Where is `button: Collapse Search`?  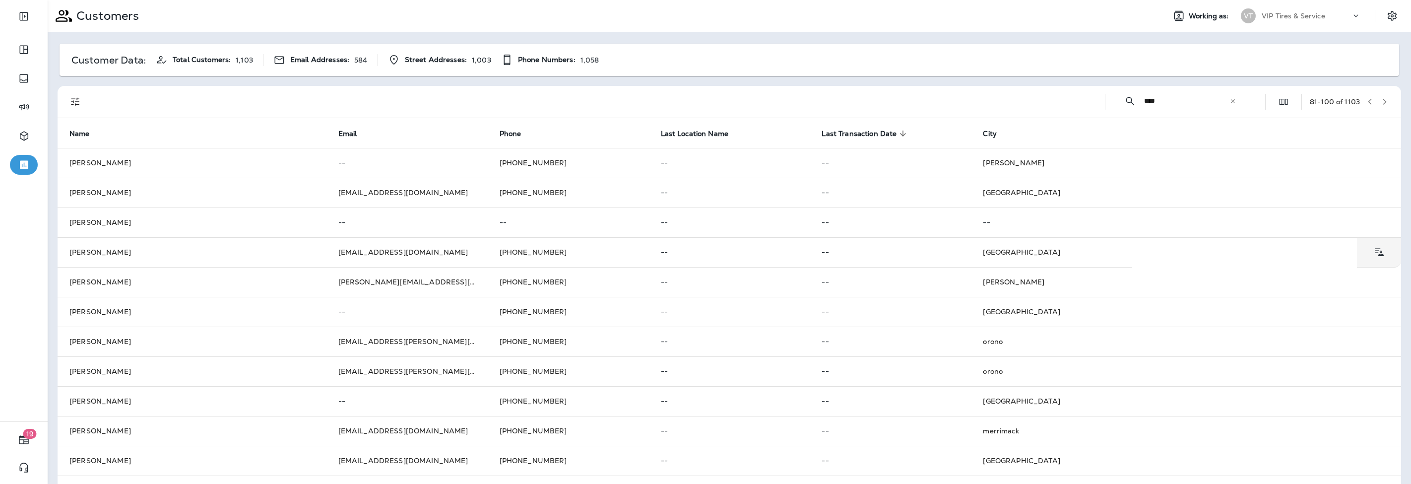 button: Collapse Search is located at coordinates (1130, 101).